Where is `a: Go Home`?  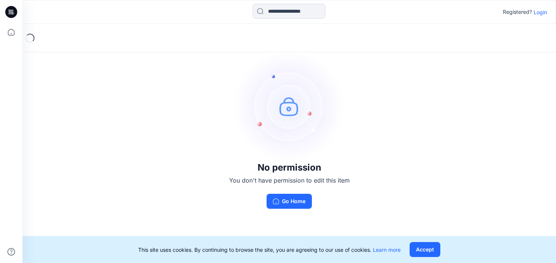 a: Go Home is located at coordinates (289, 201).